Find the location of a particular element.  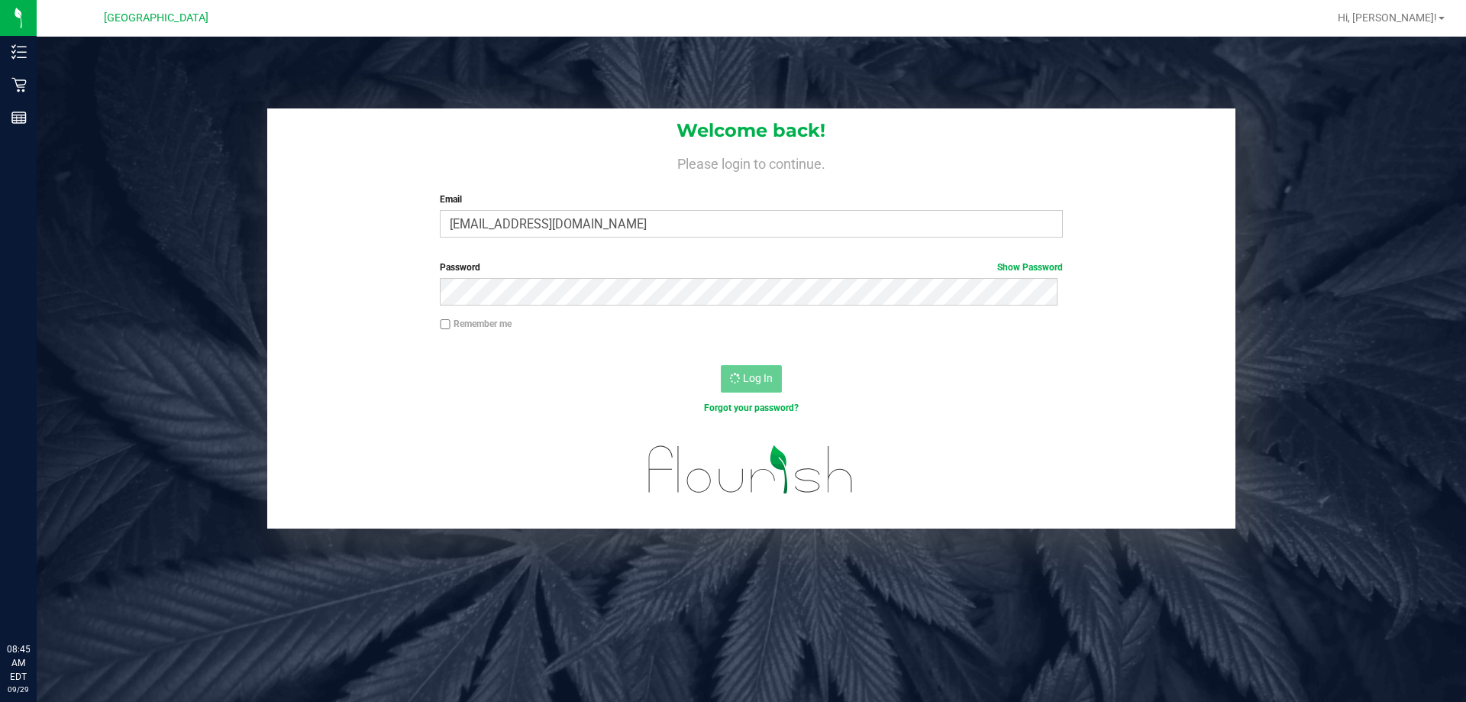

input: Remember me is located at coordinates (445, 325).